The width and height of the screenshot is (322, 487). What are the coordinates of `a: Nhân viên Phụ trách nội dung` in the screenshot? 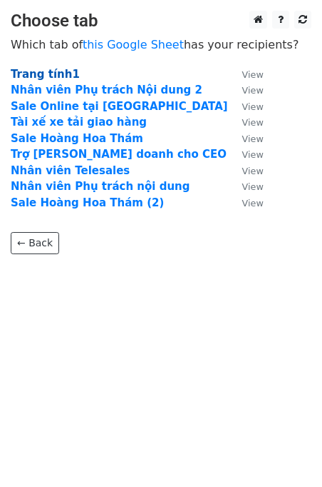 It's located at (100, 186).